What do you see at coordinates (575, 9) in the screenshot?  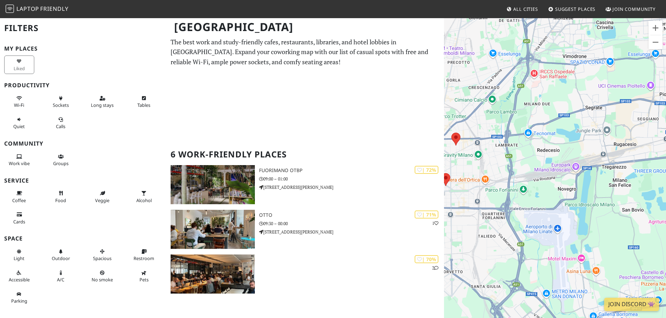 I see `span: Suggest Places` at bounding box center [575, 9].